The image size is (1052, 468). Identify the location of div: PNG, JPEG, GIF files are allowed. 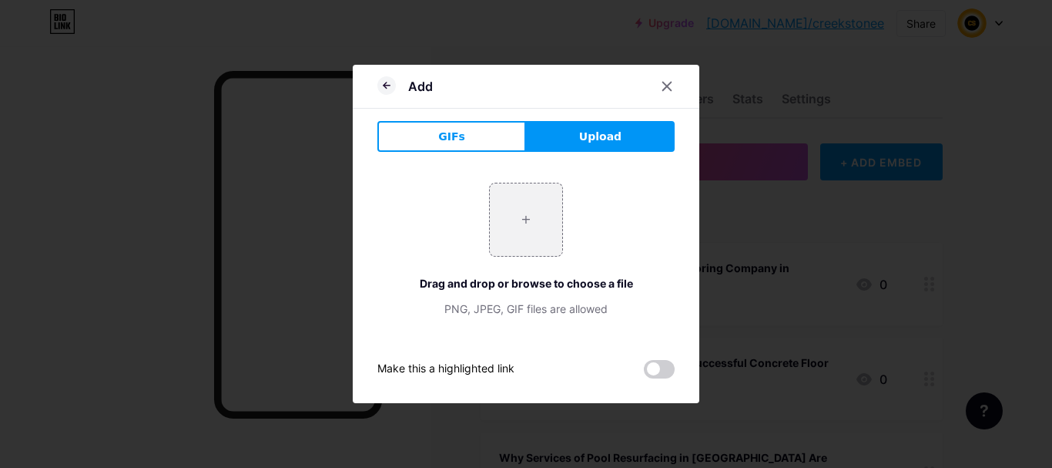
(526, 308).